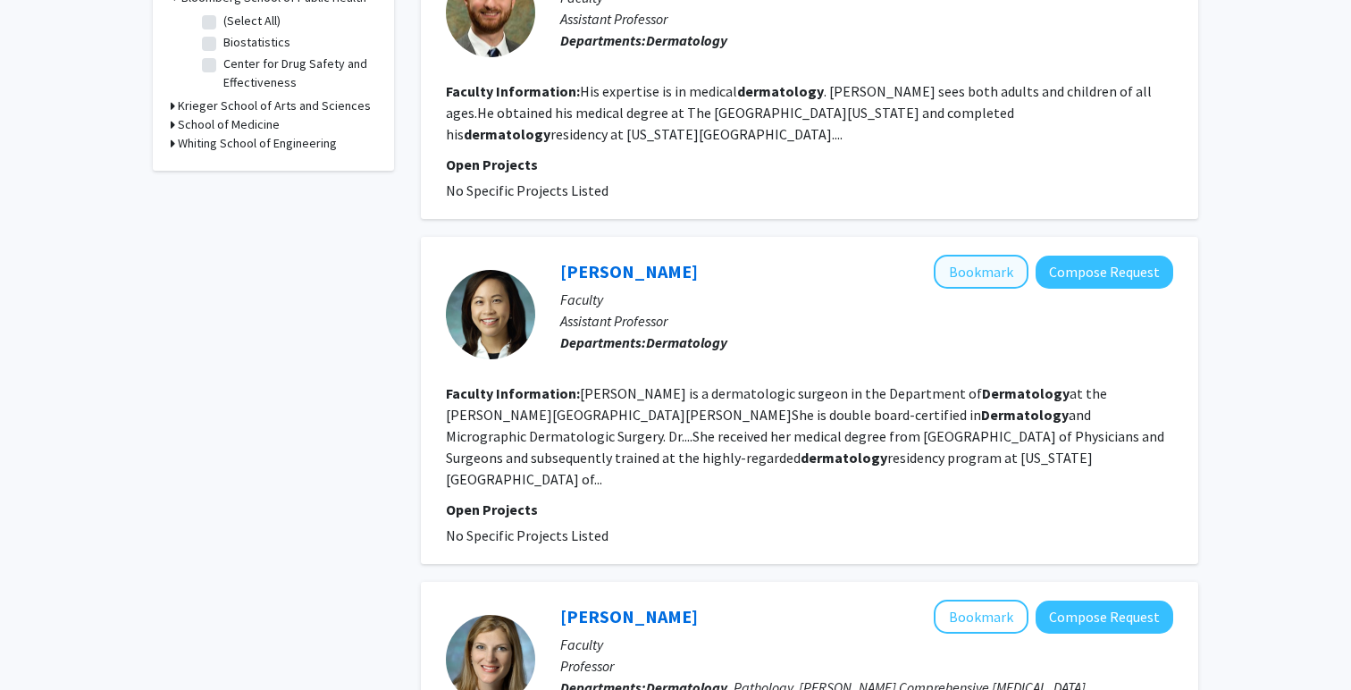 The width and height of the screenshot is (1351, 690). Describe the element at coordinates (981, 616) in the screenshot. I see `button: Add Janis Taube to Bookmarks` at that location.